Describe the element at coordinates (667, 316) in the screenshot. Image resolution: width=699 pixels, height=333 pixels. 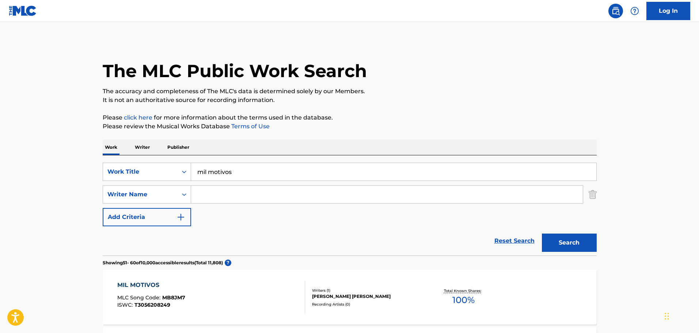
I see `div: Drag` at that location.